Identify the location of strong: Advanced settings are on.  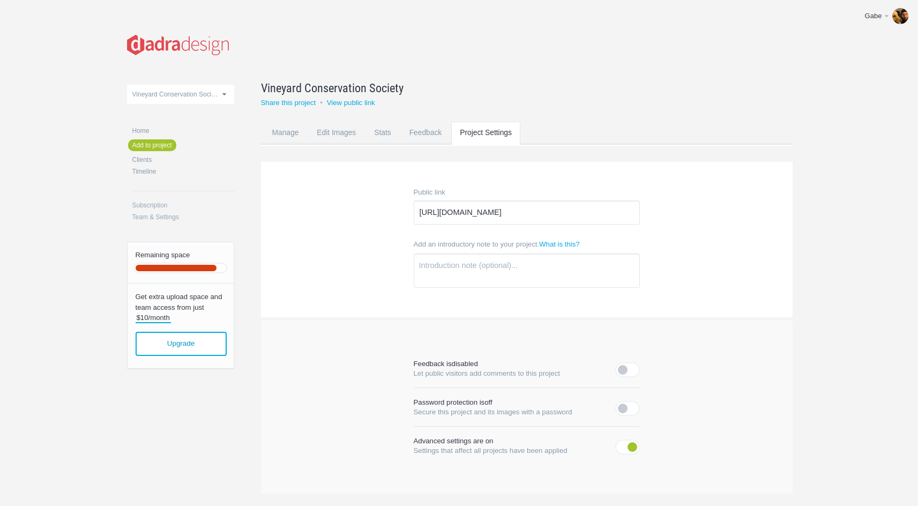
(453, 440).